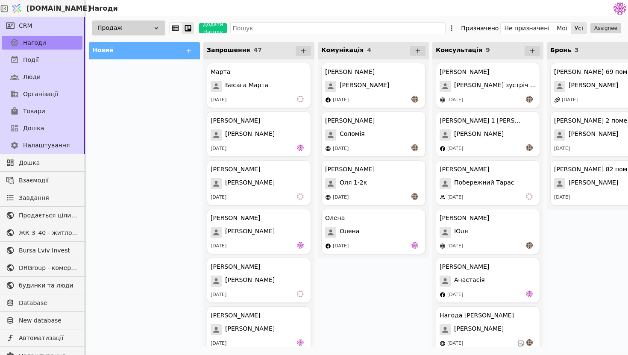 This screenshot has width=628, height=355. What do you see at coordinates (42, 251) in the screenshot?
I see `a: Bursa Lviv Invest` at bounding box center [42, 251].